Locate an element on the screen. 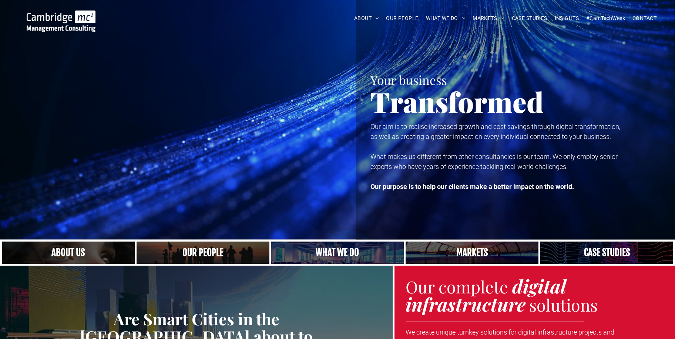 The height and width of the screenshot is (339, 675). strong: digital is located at coordinates (539, 285).